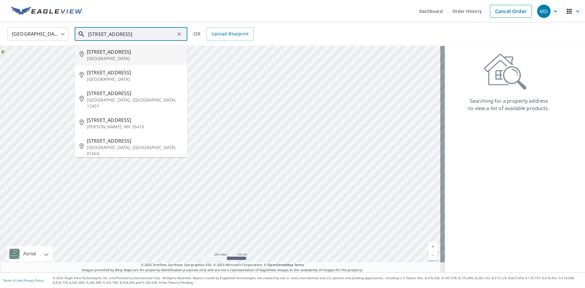  What do you see at coordinates (317, 280) in the screenshot?
I see `p: © 2025 Eagle View Technologies, Inc. and Pictometry International Corp. All Rights Reserved. Repo...` at bounding box center [317, 280].